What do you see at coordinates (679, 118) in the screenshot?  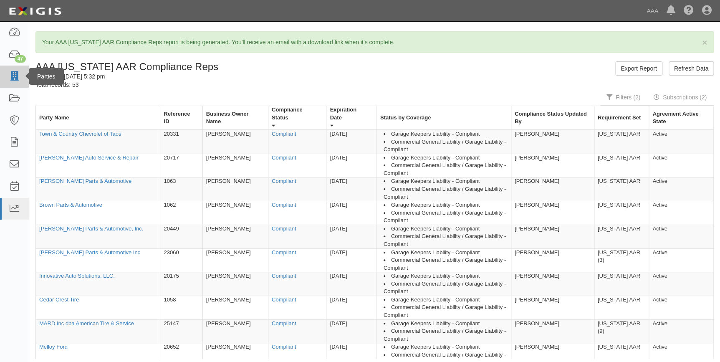 I see `div: Agreement Active State` at bounding box center [679, 118].